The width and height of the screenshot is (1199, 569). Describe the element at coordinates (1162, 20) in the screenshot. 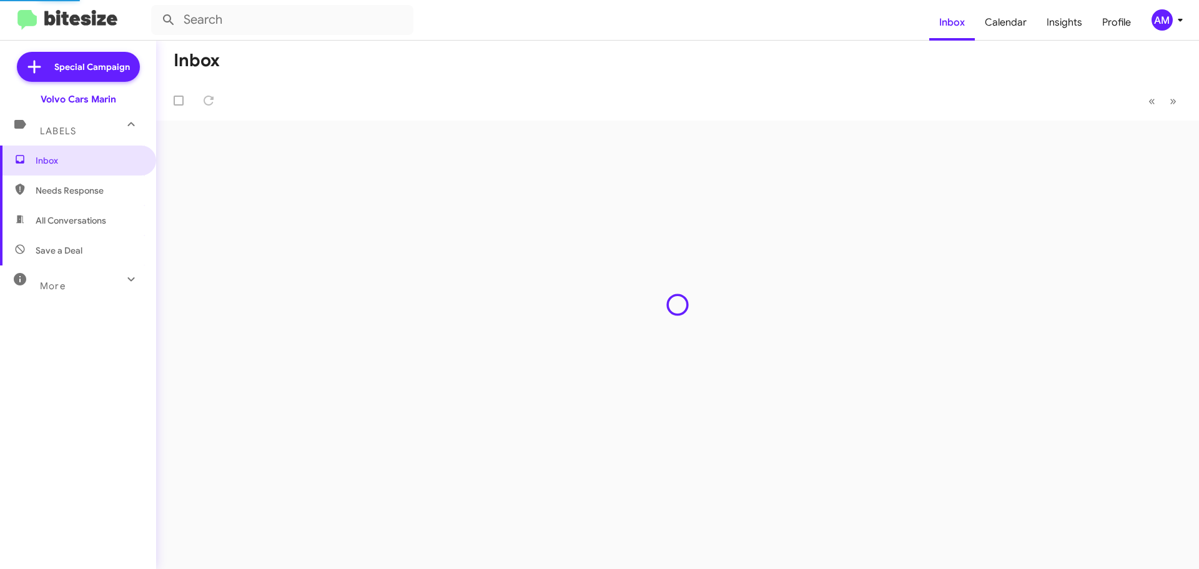

I see `div: AM` at that location.